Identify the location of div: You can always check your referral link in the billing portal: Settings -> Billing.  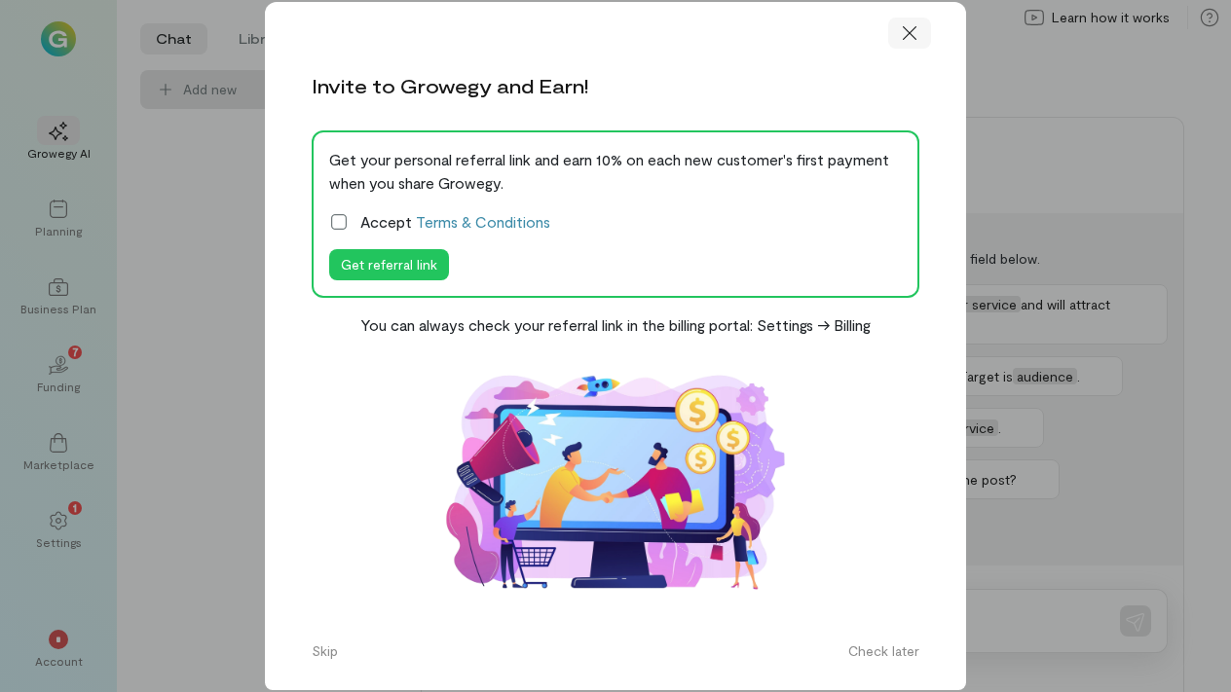
(615, 325).